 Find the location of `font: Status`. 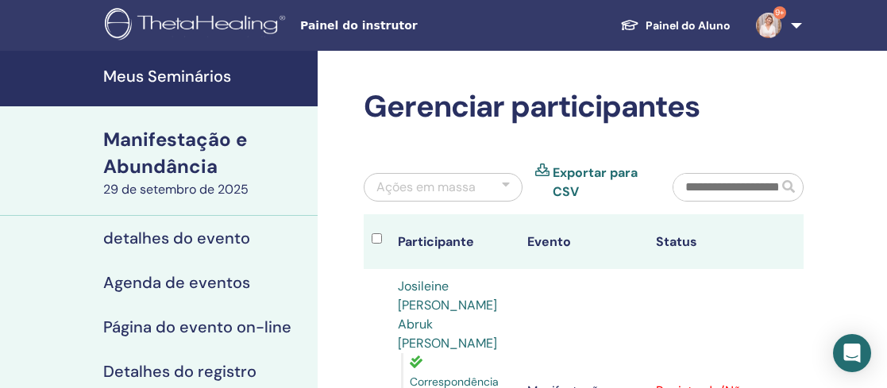

font: Status is located at coordinates (677, 241).